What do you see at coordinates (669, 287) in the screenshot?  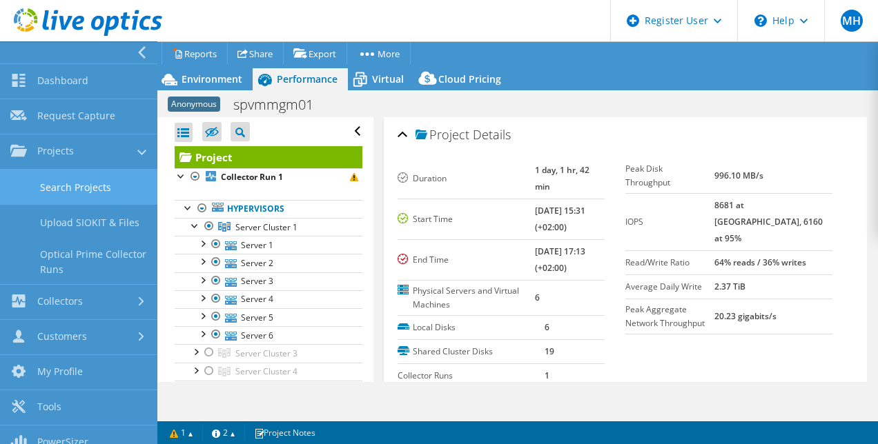 I see `label: Average Daily Write` at bounding box center [669, 287].